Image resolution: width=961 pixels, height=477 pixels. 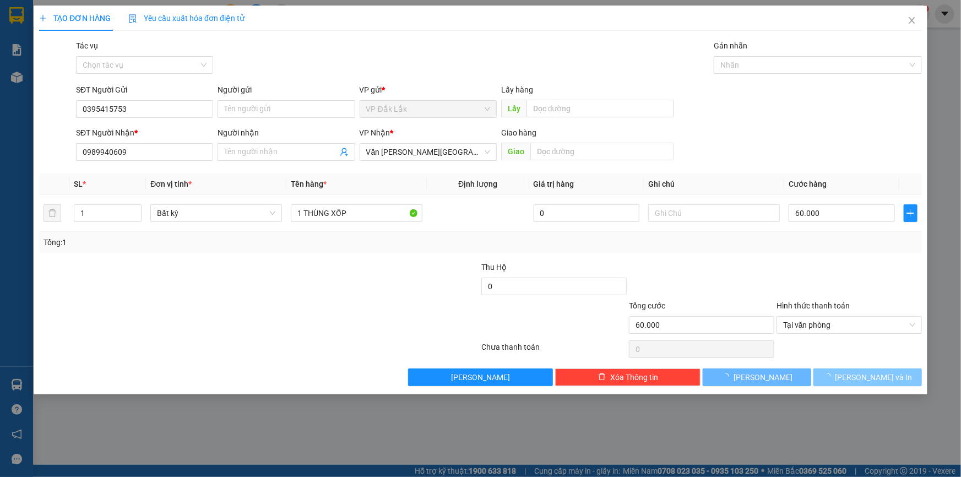 What do you see at coordinates (807, 184) in the screenshot?
I see `span: Cước hàng` at bounding box center [807, 184].